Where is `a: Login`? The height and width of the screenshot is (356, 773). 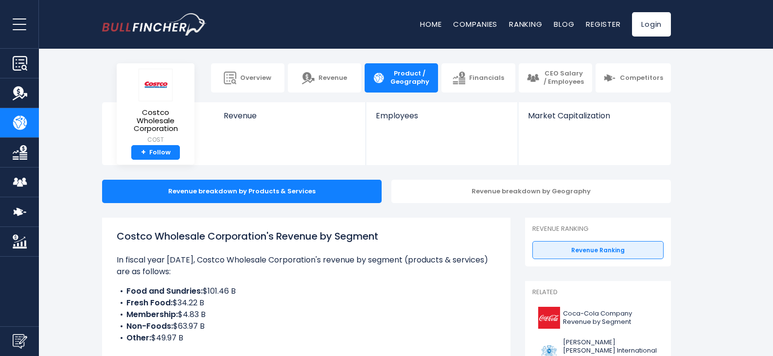 a: Login is located at coordinates (652, 24).